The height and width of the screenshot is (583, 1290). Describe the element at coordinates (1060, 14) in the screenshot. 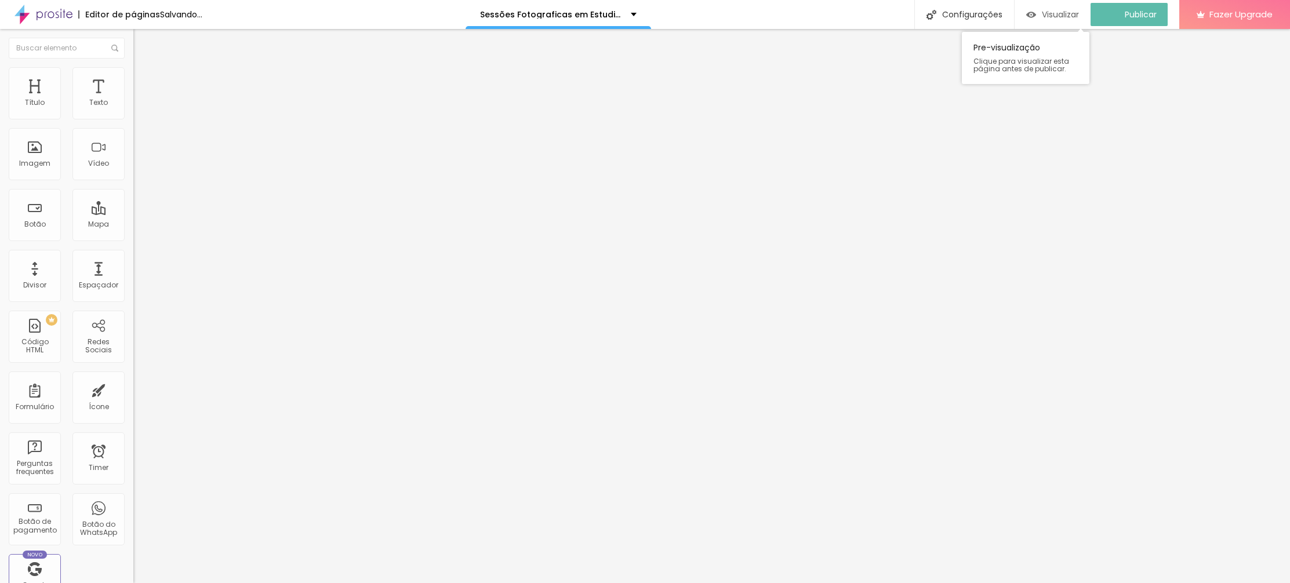

I see `span: Visualizar` at that location.